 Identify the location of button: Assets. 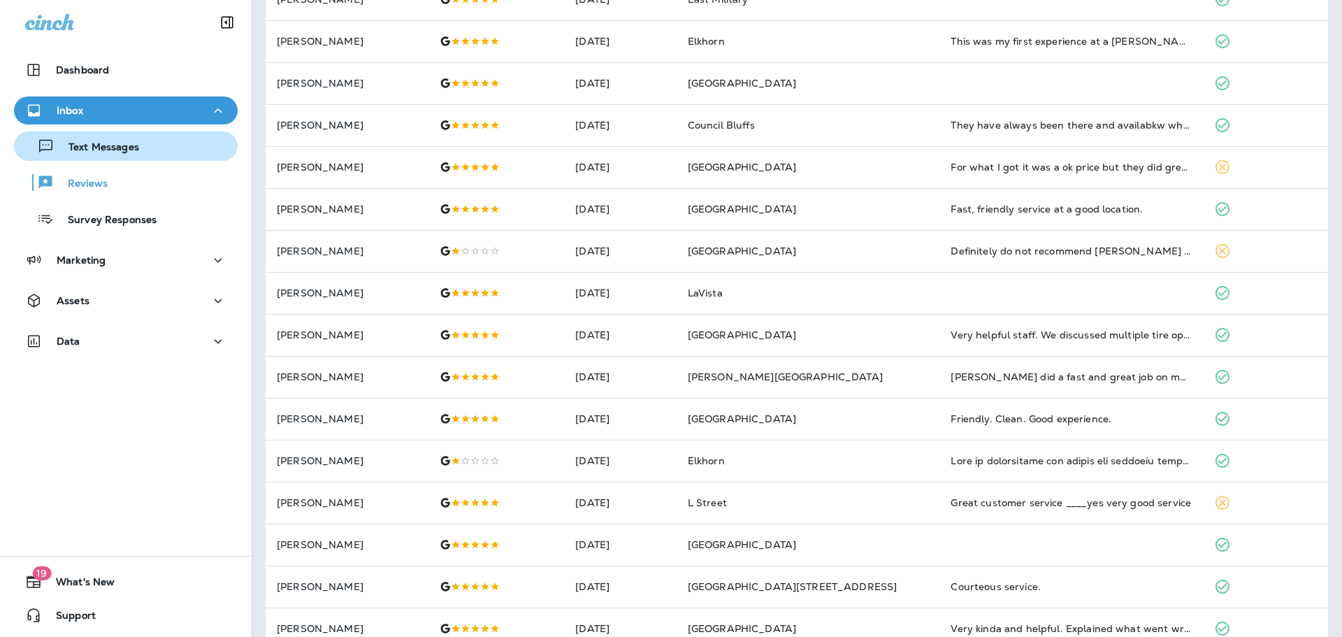
(126, 300).